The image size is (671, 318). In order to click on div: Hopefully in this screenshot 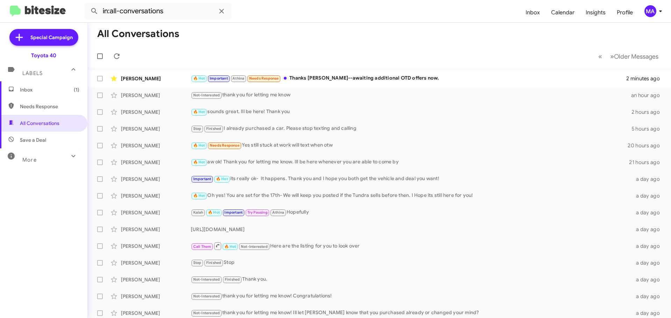, I will do `click(411, 212)`.